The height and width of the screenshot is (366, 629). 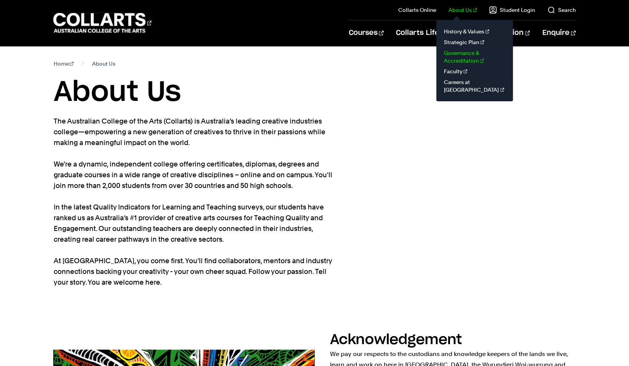 What do you see at coordinates (558, 33) in the screenshot?
I see `a: Enquire` at bounding box center [558, 33].